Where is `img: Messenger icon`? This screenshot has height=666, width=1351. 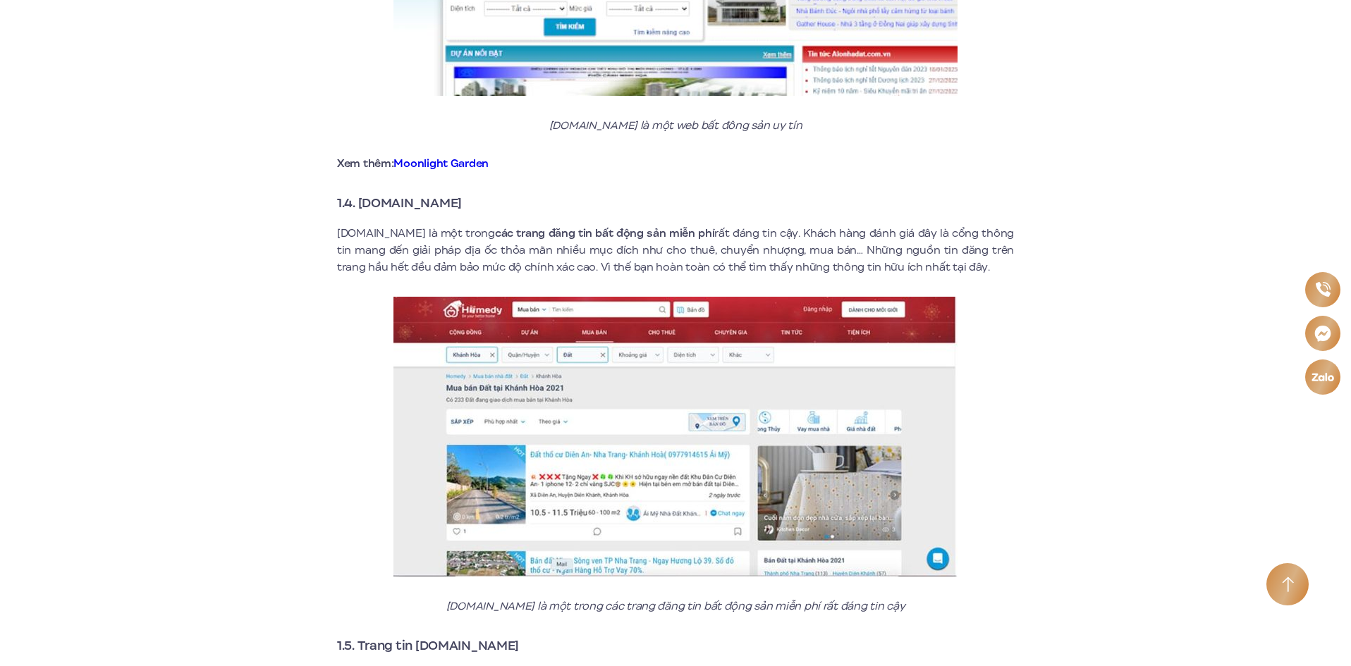
img: Messenger icon is located at coordinates (1322, 333).